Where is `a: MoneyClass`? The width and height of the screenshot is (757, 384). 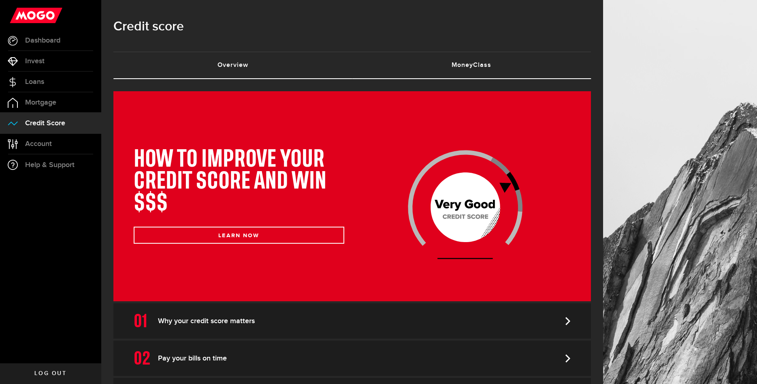 a: MoneyClass is located at coordinates (472, 65).